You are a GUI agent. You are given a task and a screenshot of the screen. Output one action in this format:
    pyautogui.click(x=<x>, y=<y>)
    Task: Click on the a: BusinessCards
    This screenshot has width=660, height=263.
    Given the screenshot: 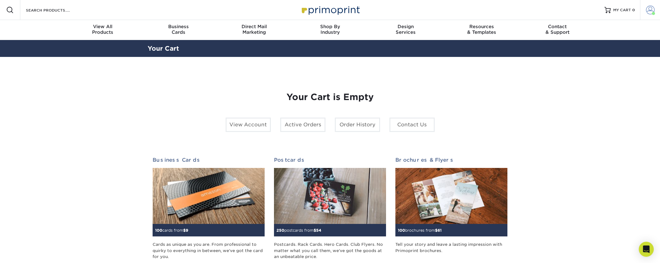 What is the action you would take?
    pyautogui.click(x=178, y=30)
    